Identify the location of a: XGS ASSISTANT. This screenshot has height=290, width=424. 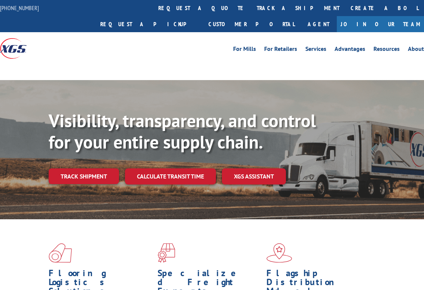
(254, 176).